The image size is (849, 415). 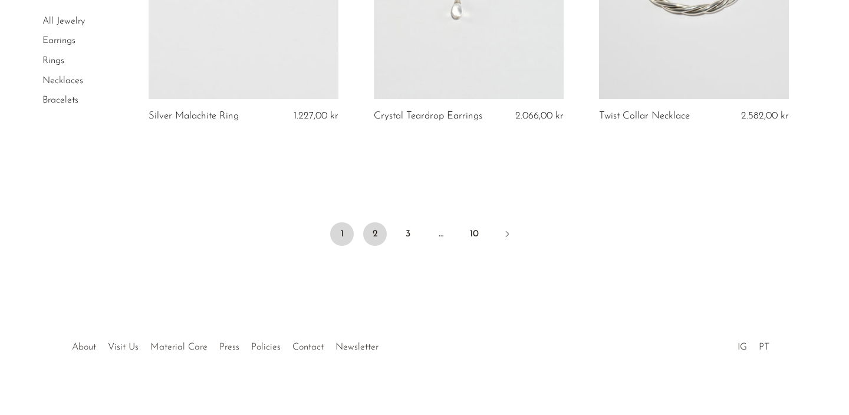 What do you see at coordinates (266, 347) in the screenshot?
I see `a: Policies` at bounding box center [266, 347].